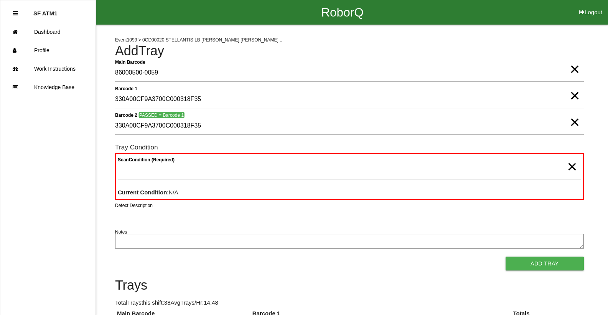  I want to click on b: Main Barcode, so click(130, 62).